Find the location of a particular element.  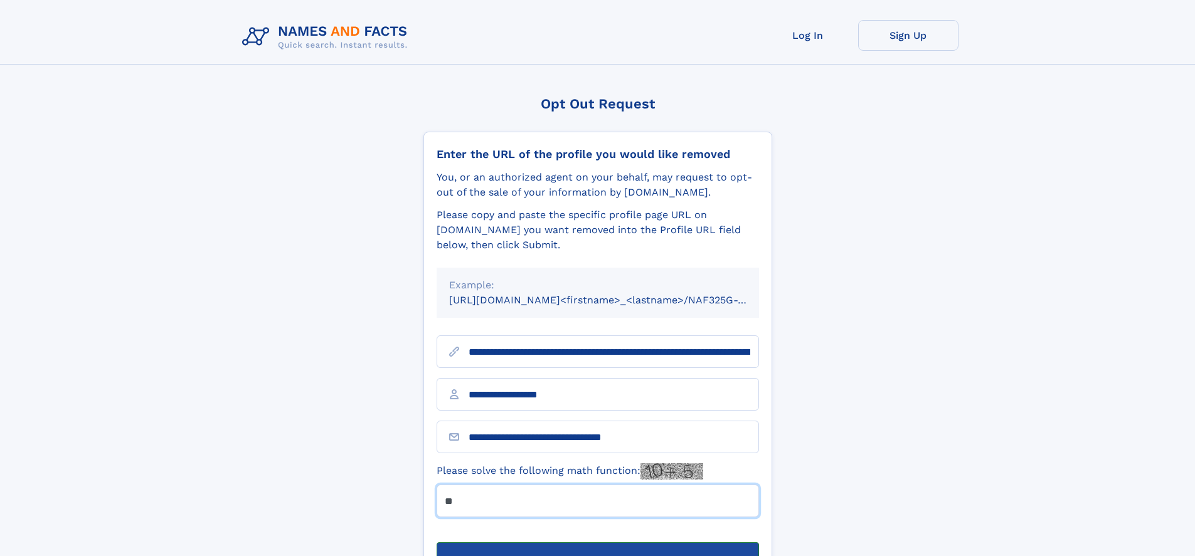

div: Example: is located at coordinates (598, 285).